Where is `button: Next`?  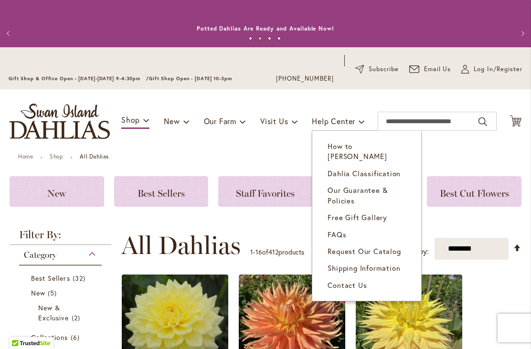
button: Next is located at coordinates (521, 33).